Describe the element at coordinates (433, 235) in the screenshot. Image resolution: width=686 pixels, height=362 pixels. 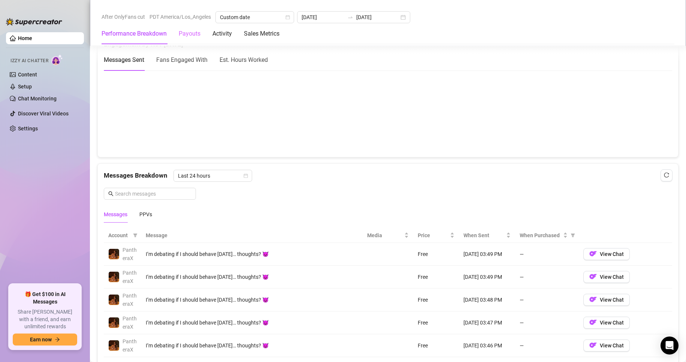
I see `span: Price` at that location.